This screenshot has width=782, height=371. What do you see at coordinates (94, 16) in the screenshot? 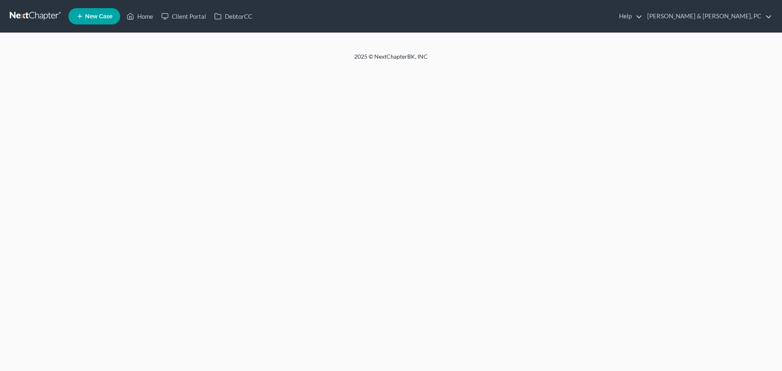
I see `new-legal-case-button: New Case` at bounding box center [94, 16].